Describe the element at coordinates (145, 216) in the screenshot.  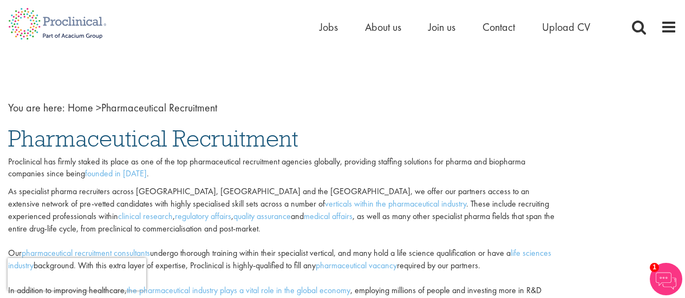
I see `a: clinical research` at that location.